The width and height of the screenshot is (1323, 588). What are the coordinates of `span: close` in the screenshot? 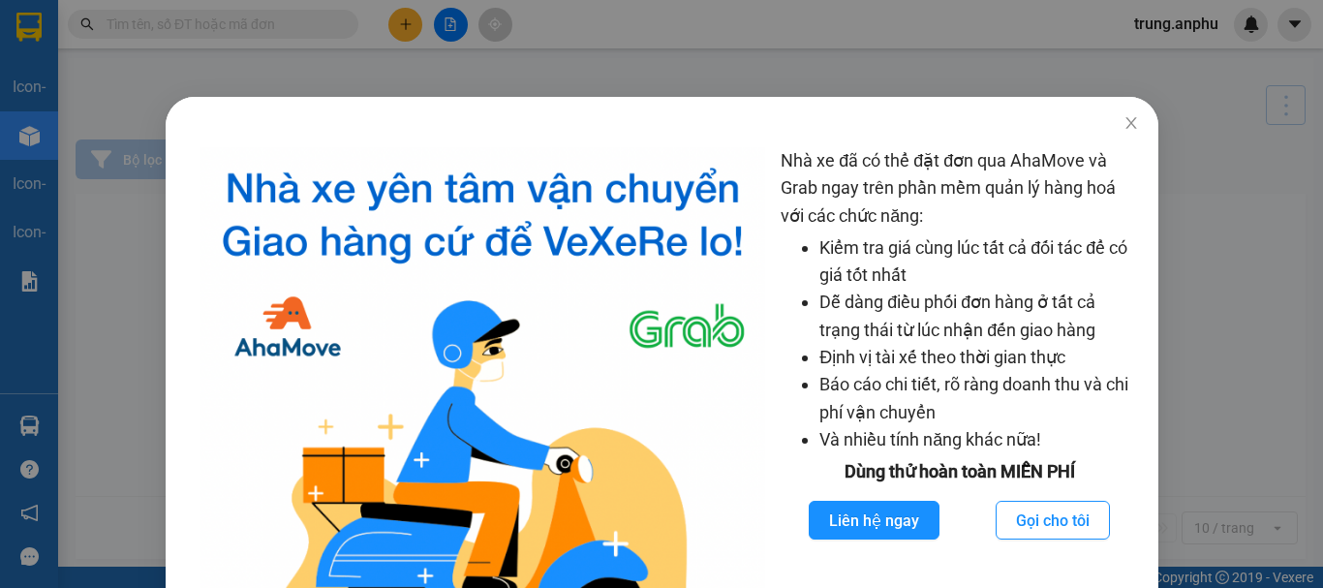 It's located at (1130, 123).